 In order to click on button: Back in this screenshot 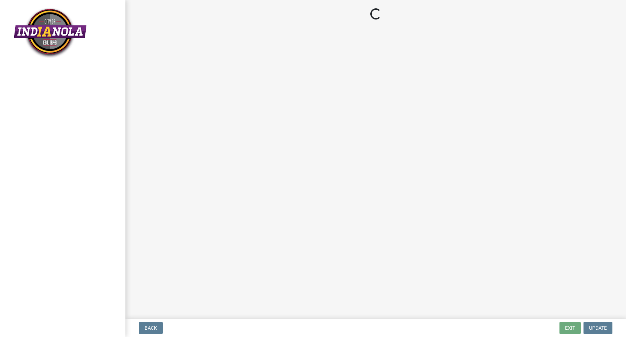, I will do `click(151, 328)`.